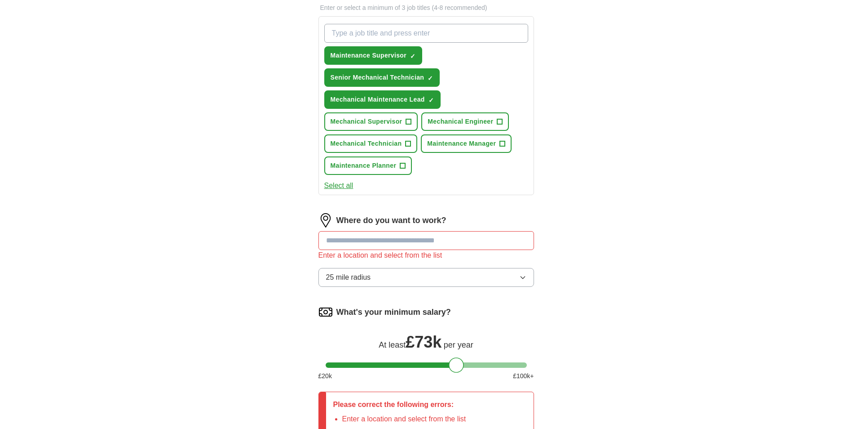 Image resolution: width=852 pixels, height=429 pixels. I want to click on span: Maintenance Supervisor, so click(369, 55).